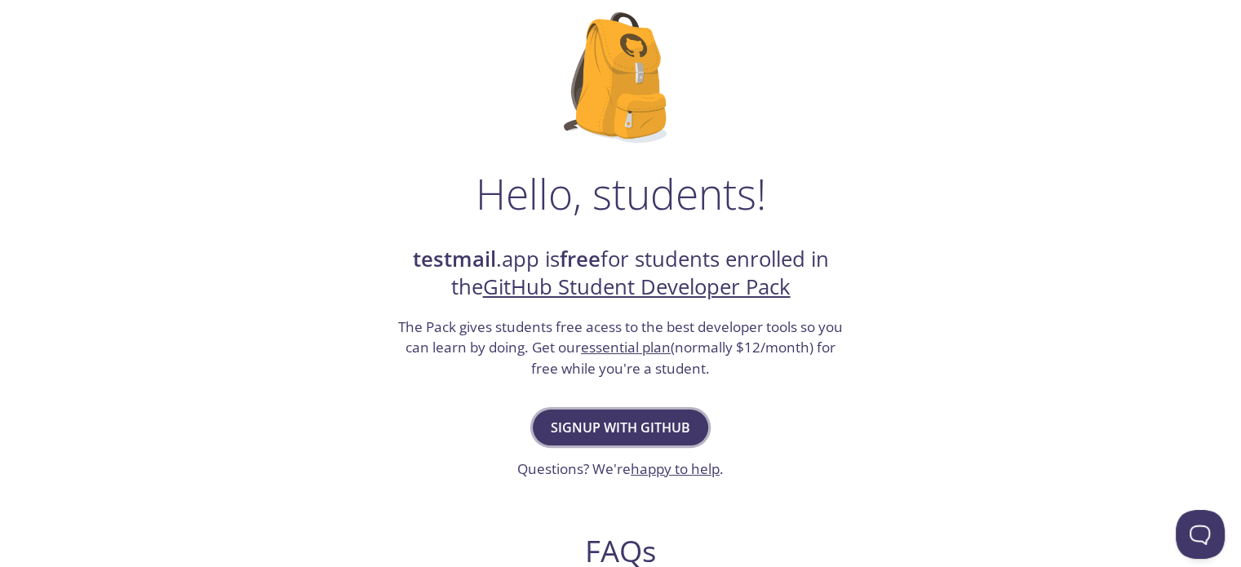  I want to click on h3: The Pack gives students free acess to the best developer tools so you can learn by doing. Get our..., so click(621, 348).